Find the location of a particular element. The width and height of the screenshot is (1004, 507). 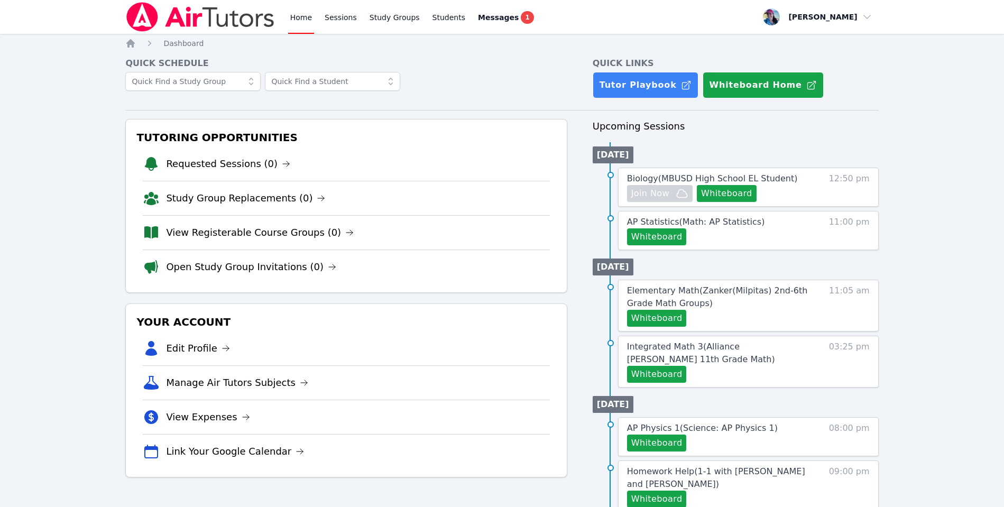

a: View Registerable Course Groups (0) is located at coordinates (260, 233).